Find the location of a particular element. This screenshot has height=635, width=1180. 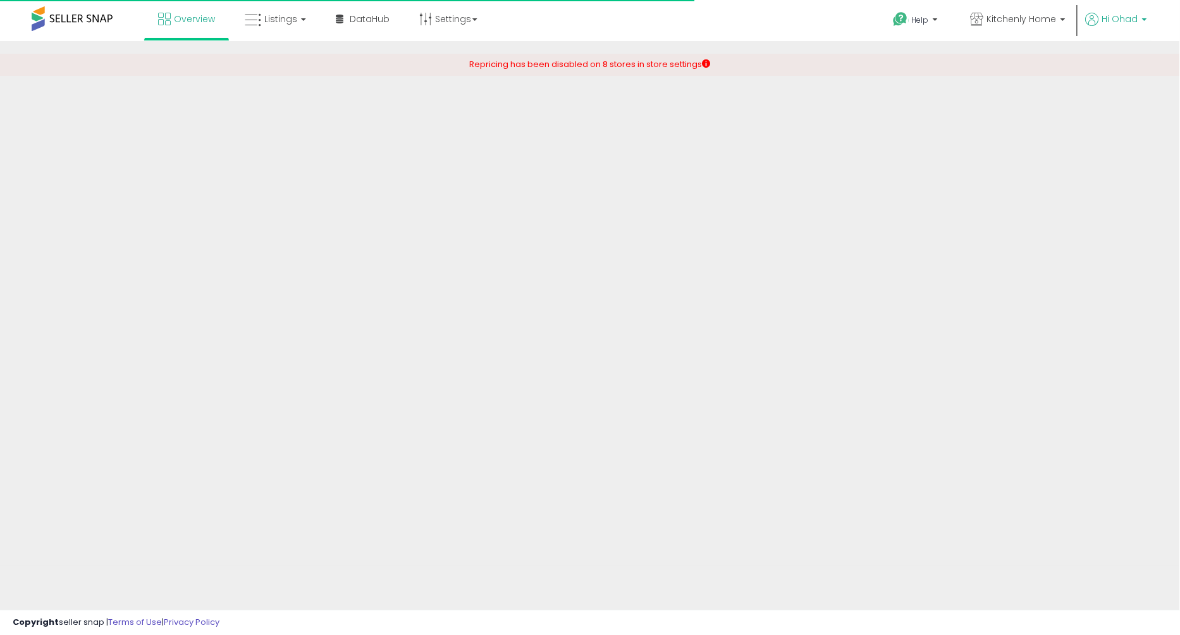

a: Help is located at coordinates (917, 22).